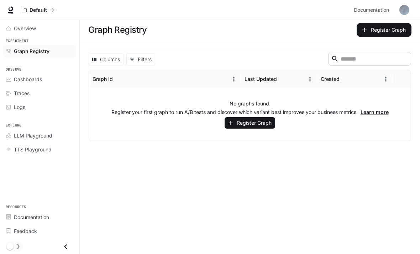 The height and width of the screenshot is (254, 420). I want to click on a: Logs, so click(40, 107).